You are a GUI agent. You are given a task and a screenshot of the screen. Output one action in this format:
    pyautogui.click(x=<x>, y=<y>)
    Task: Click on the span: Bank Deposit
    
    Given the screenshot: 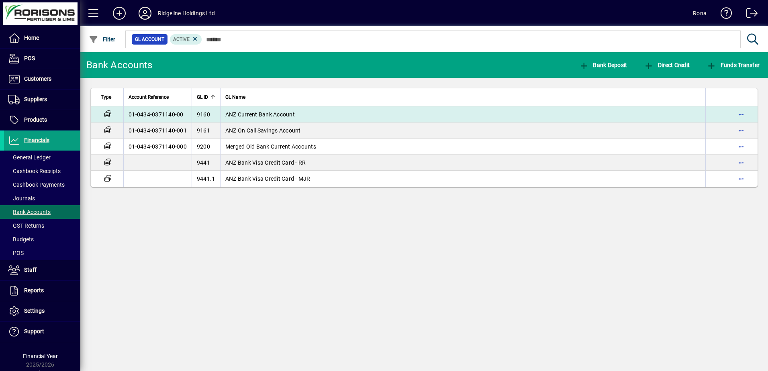 What is the action you would take?
    pyautogui.click(x=603, y=65)
    